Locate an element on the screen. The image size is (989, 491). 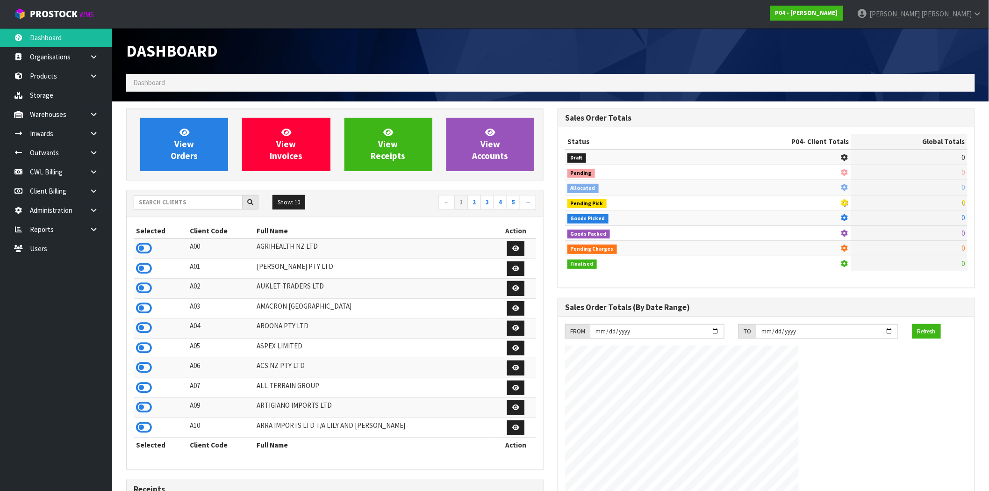
button: Show: 10 is located at coordinates (289, 202).